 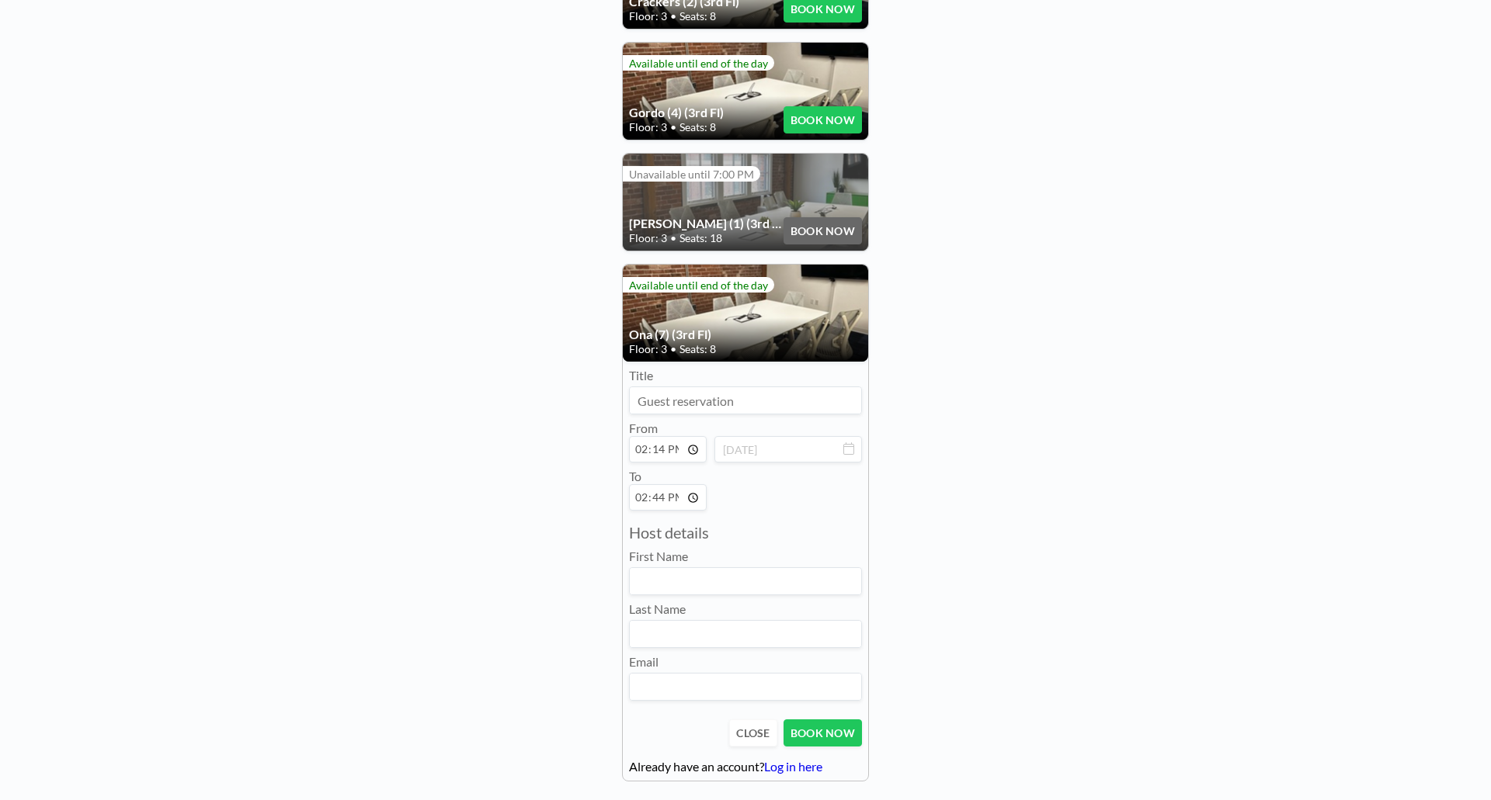 What do you see at coordinates (658, 557) in the screenshot?
I see `label: First Name` at bounding box center [658, 557].